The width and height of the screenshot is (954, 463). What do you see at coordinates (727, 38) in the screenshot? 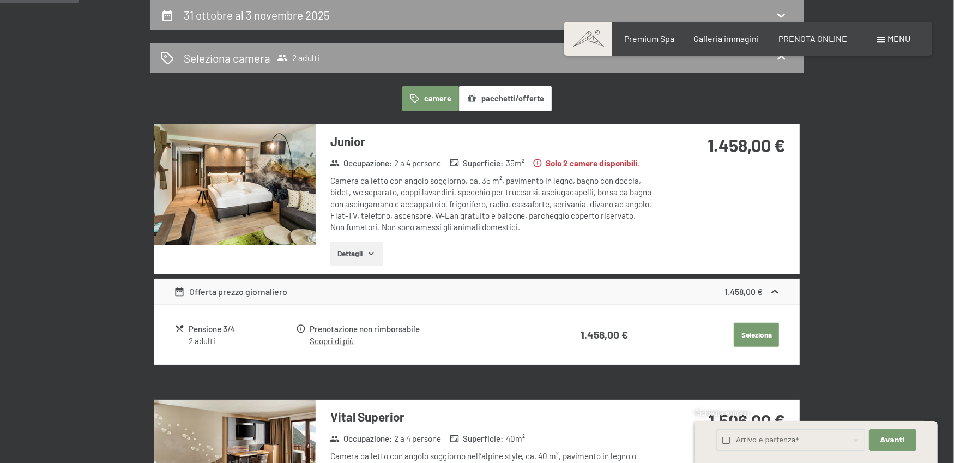
I see `a: Galleria immagini` at bounding box center [727, 38].